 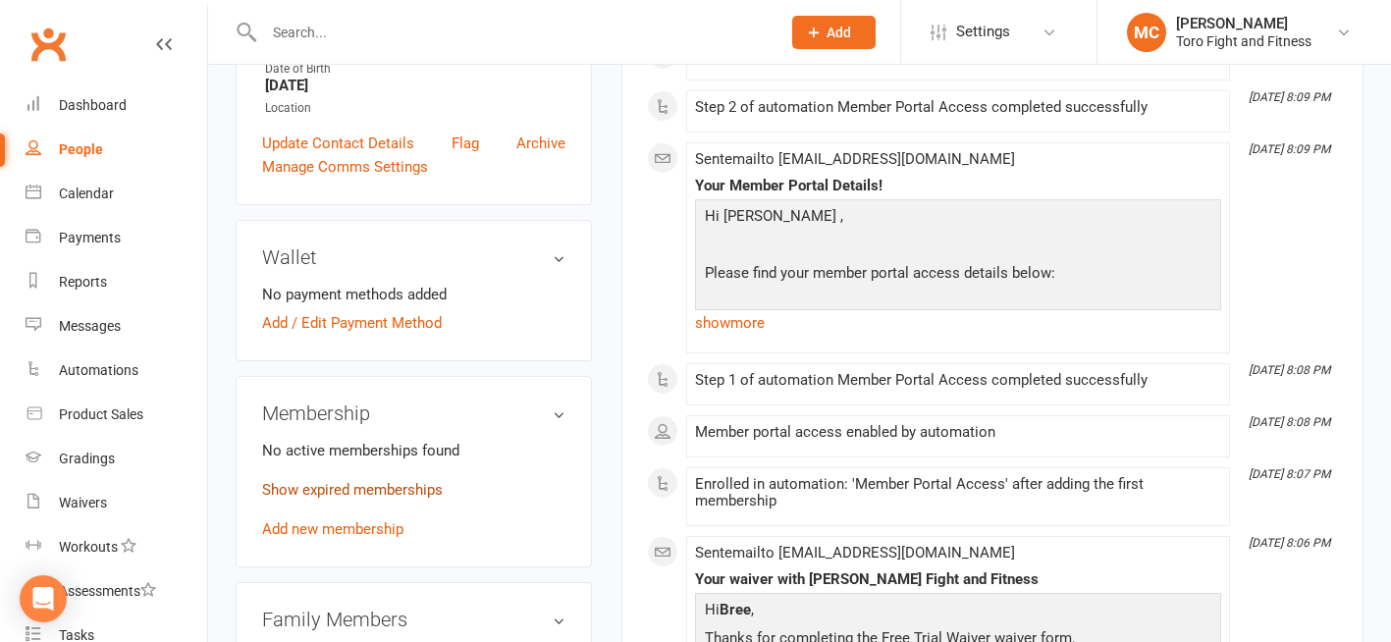 What do you see at coordinates (82, 282) in the screenshot?
I see `div: Reports` at bounding box center [82, 282].